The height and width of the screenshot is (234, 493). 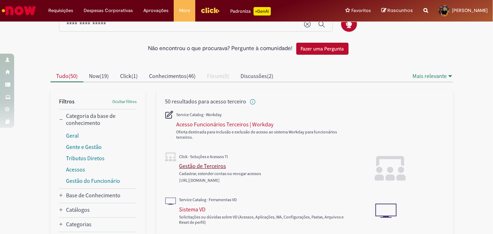 I want to click on h2: Não encontrou o que procurava? Pergunte à comunidade!, so click(x=220, y=49).